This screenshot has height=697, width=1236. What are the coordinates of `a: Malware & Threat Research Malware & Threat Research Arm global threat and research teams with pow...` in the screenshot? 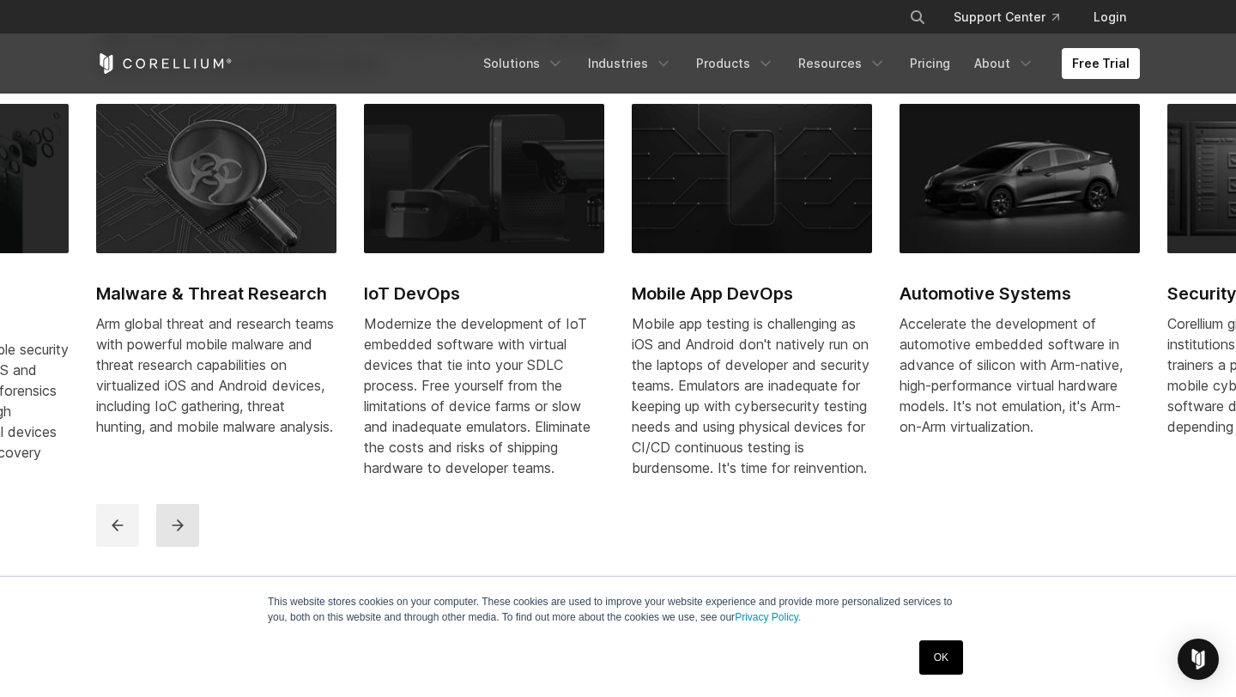 It's located at (216, 281).